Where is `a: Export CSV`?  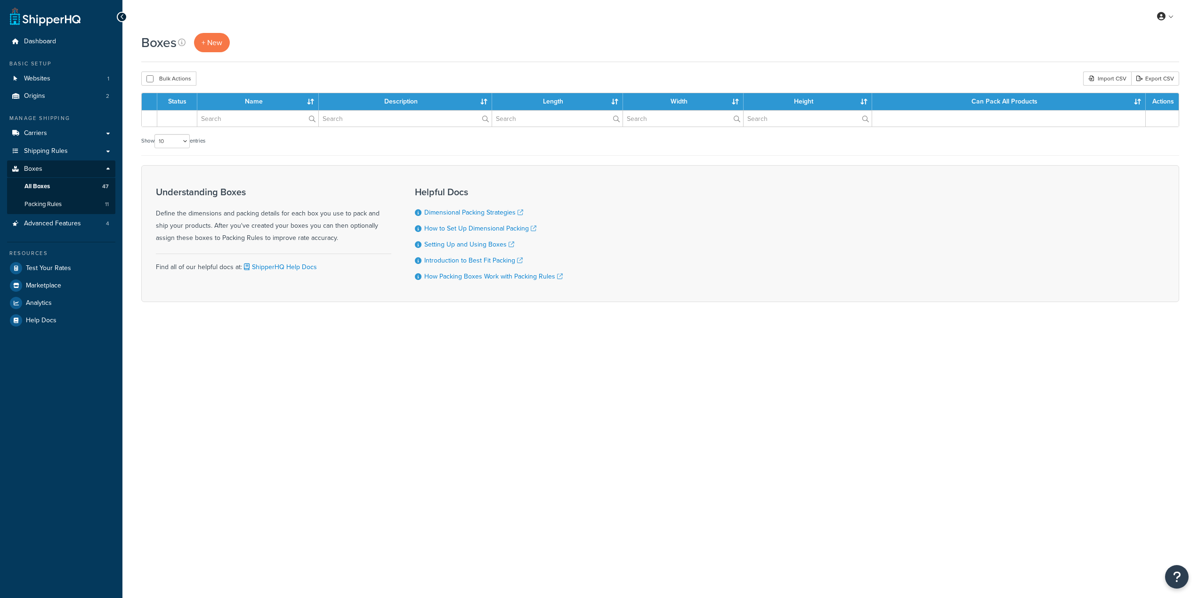 a: Export CSV is located at coordinates (1155, 79).